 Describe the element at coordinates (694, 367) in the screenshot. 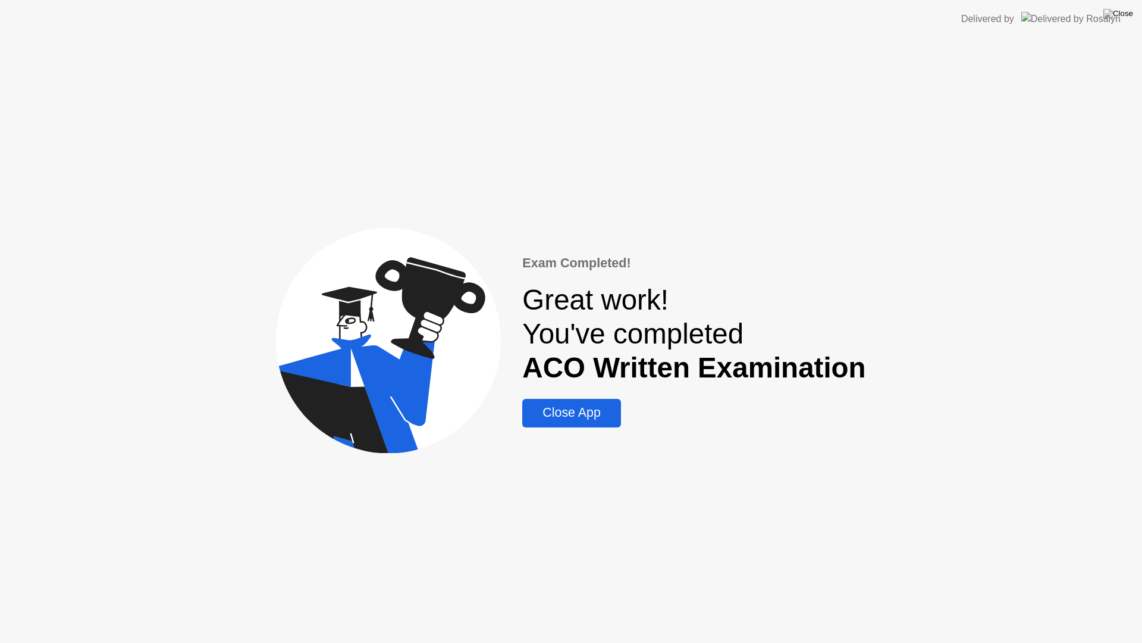

I see `b: ACO Written Examination` at that location.